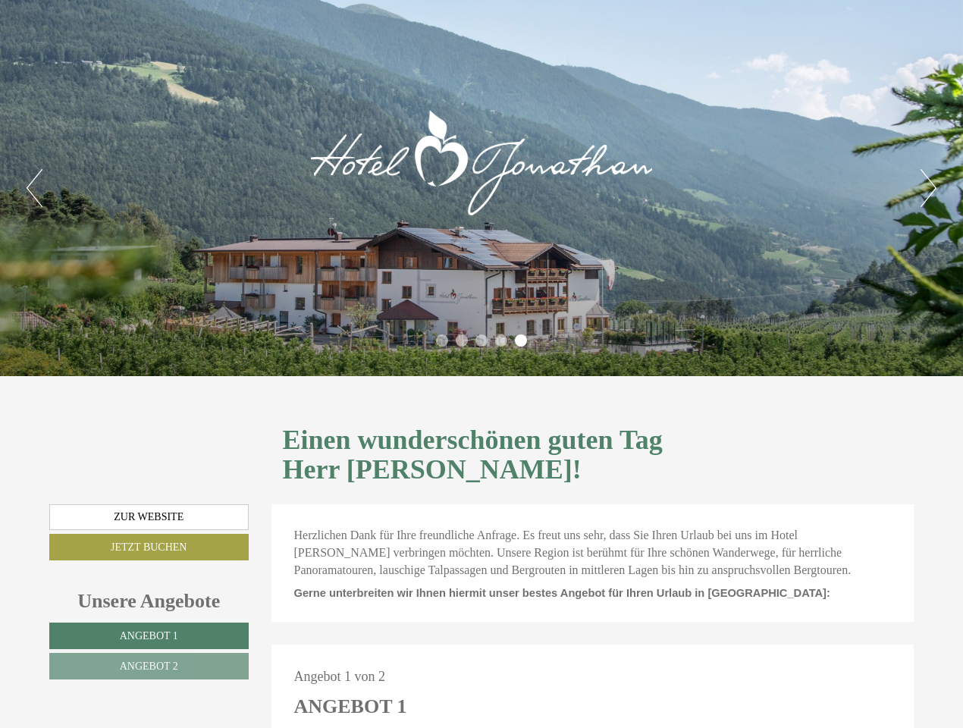  I want to click on div: Unsere Angebote, so click(149, 600).